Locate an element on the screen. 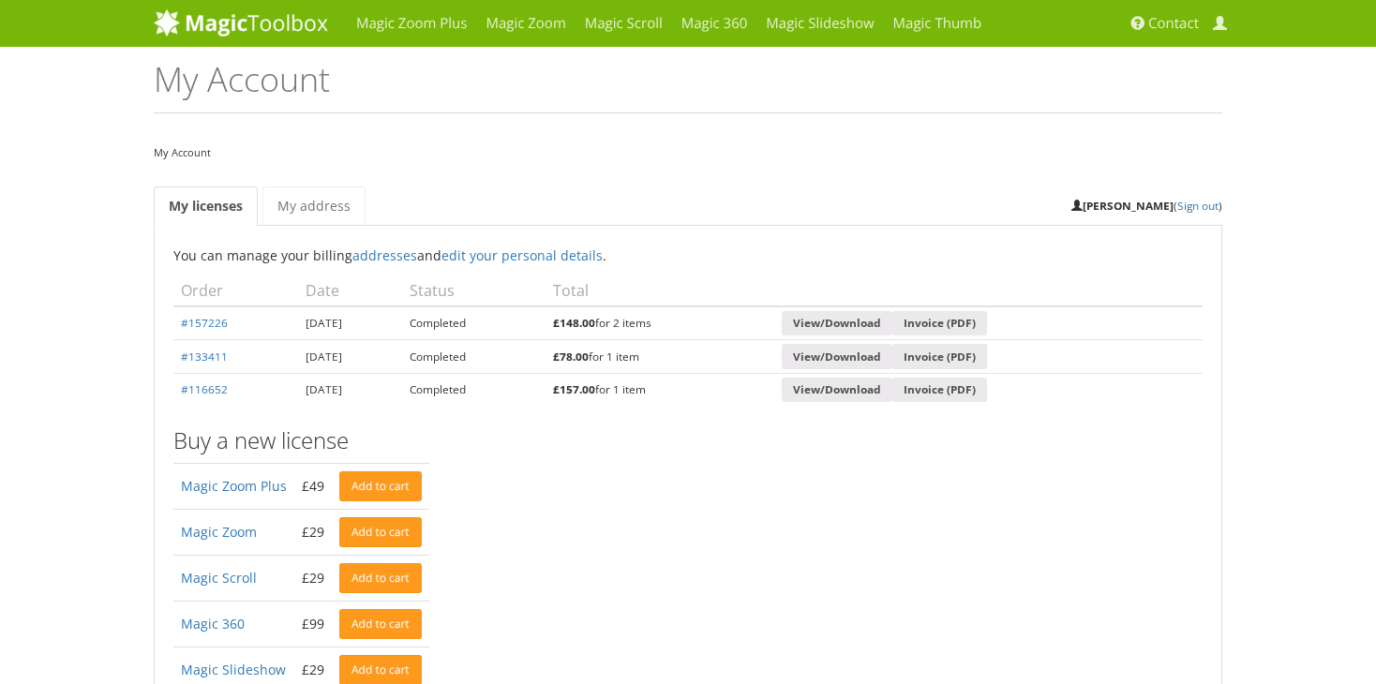 This screenshot has width=1376, height=684. a: #116652 is located at coordinates (204, 389).